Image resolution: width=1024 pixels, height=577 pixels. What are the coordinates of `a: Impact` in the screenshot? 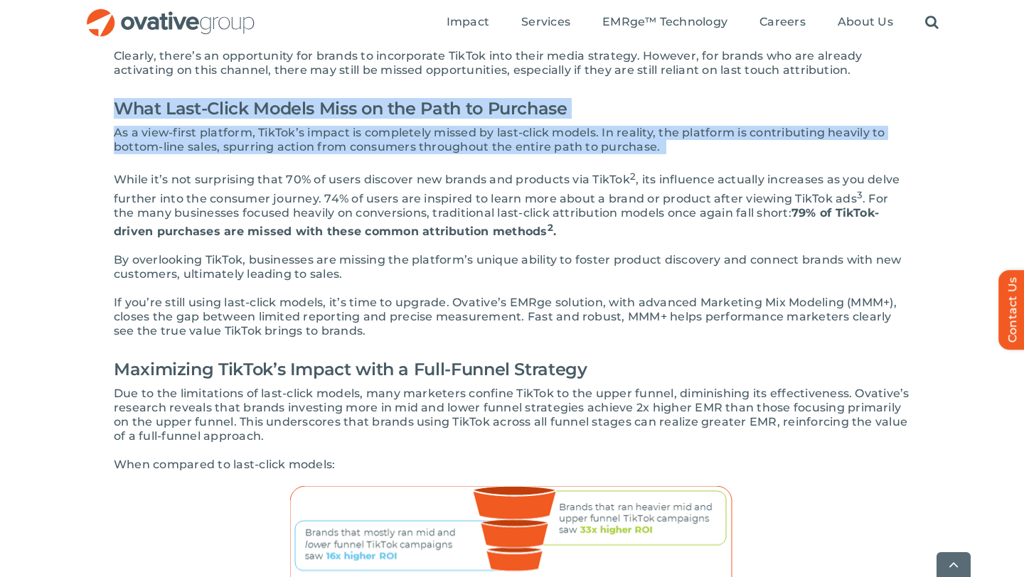 It's located at (468, 23).